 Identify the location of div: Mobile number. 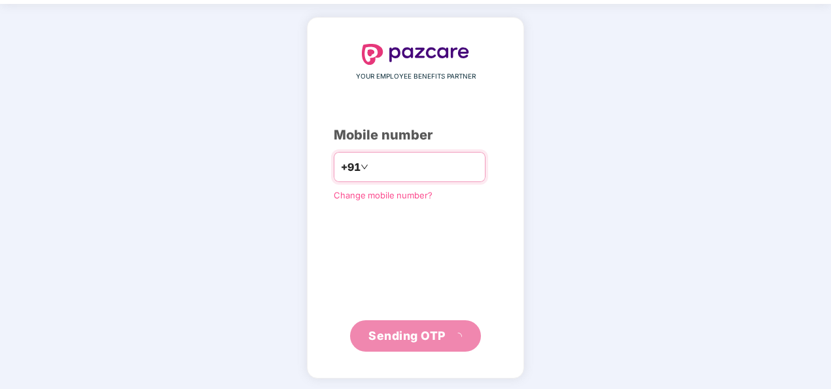
(416, 135).